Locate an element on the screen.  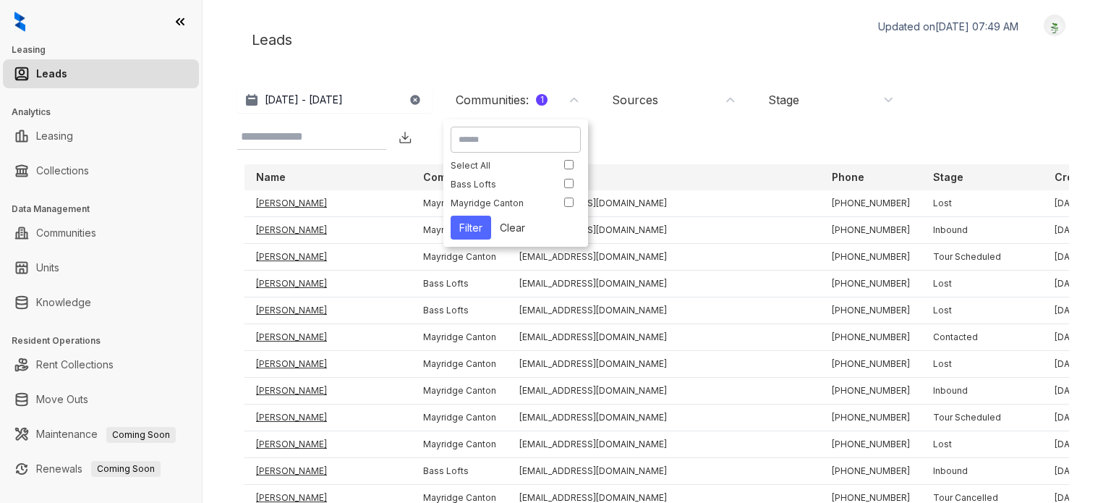
button: Clear is located at coordinates (512, 227).